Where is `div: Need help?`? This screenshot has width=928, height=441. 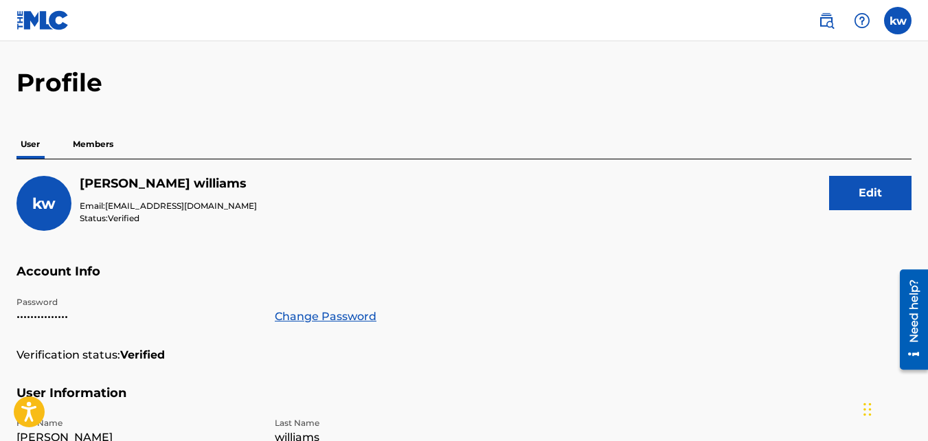
div: Need help? is located at coordinates (24, 47).